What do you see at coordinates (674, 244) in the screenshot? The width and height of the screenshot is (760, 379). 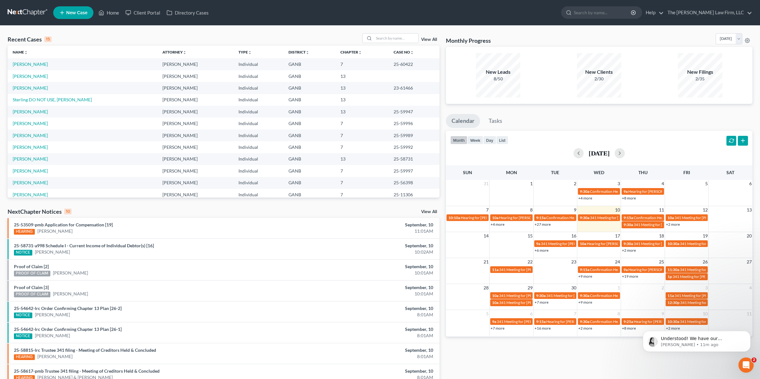 I see `span: 10:30a` at bounding box center [674, 244].